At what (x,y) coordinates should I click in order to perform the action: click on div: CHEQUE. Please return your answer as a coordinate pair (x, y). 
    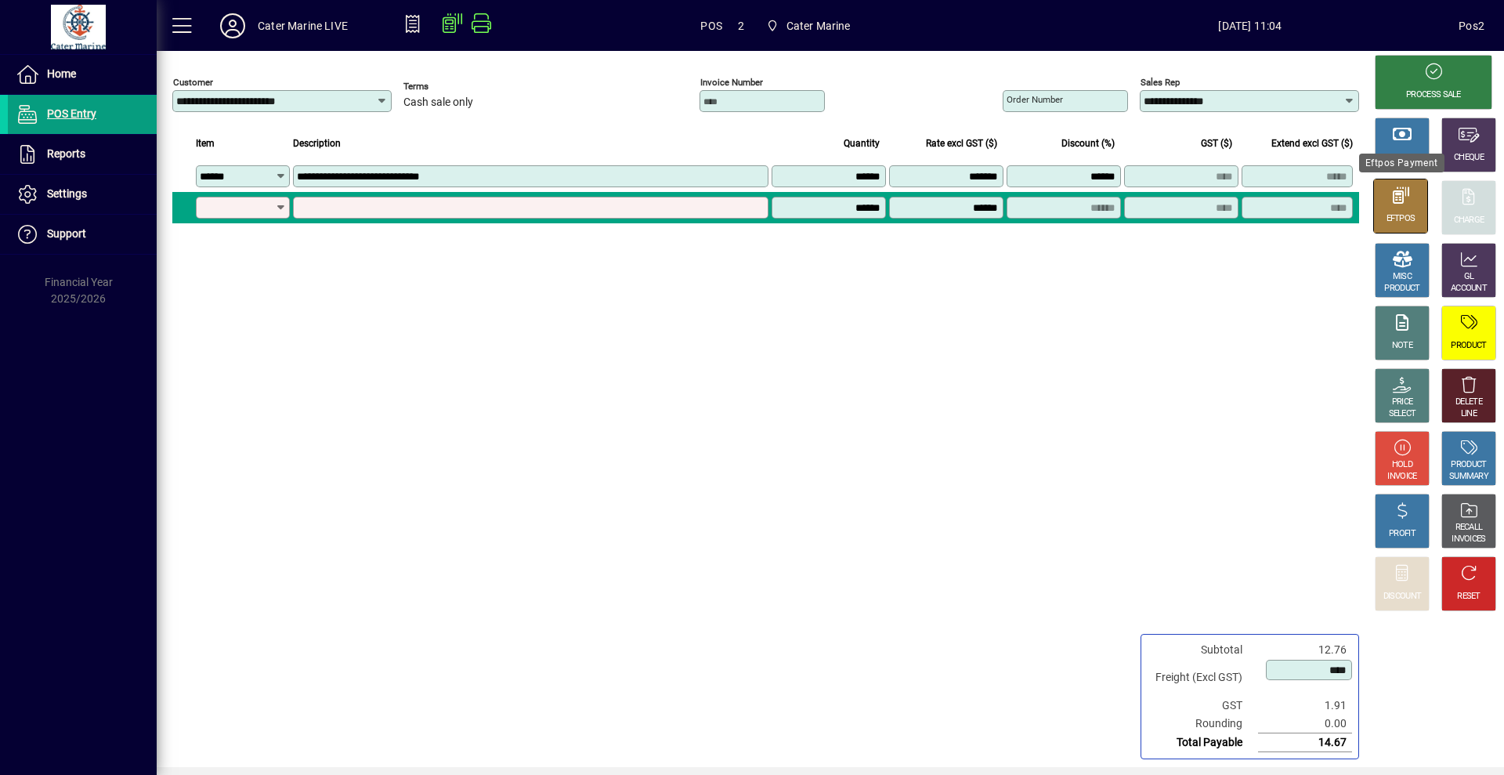
    Looking at the image, I should click on (1468, 157).